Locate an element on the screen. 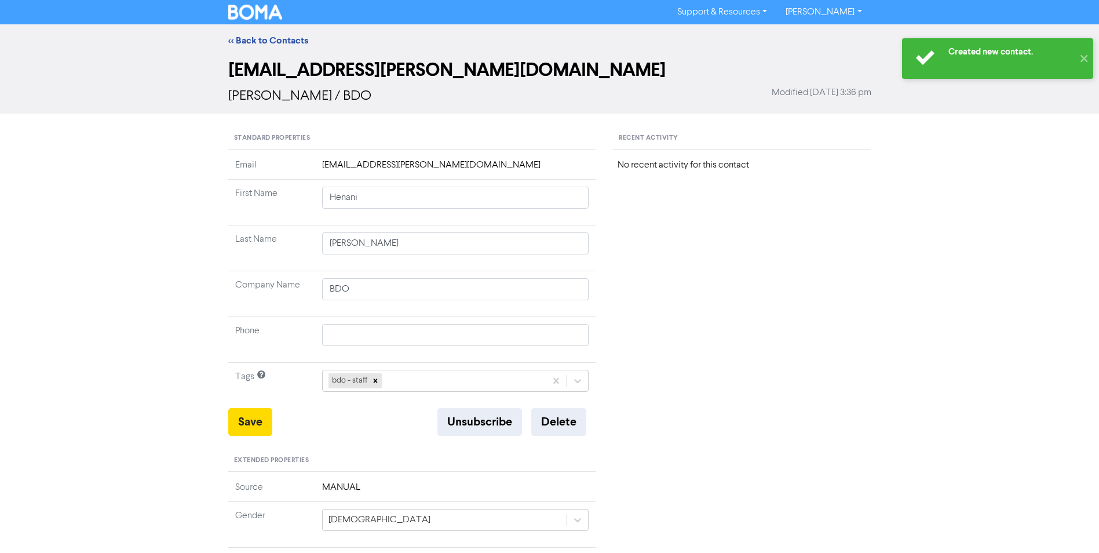  td: Last Name is located at coordinates (272, 248).